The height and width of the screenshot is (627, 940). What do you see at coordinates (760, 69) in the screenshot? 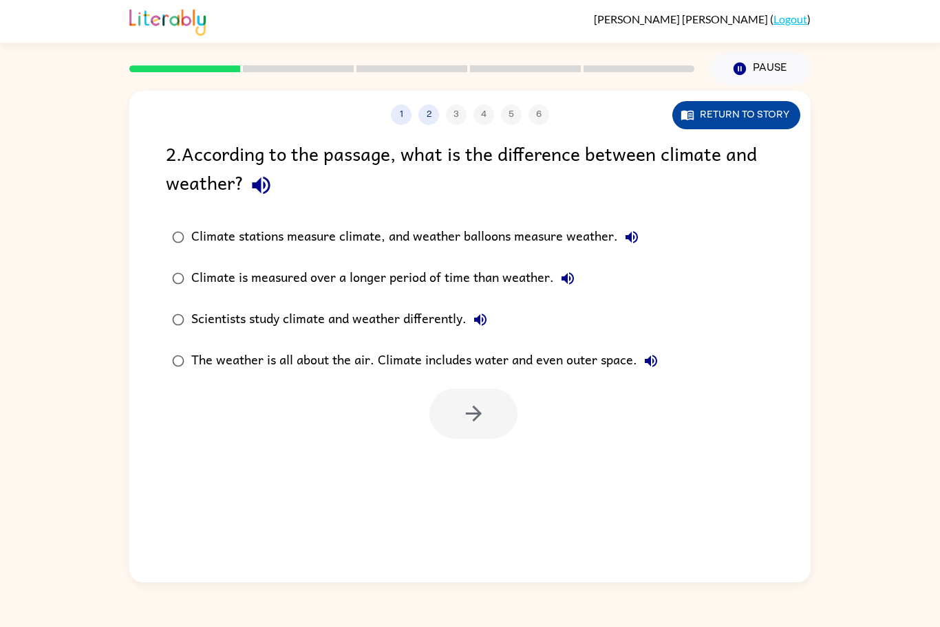
I see `button: Pause` at bounding box center [760, 69].